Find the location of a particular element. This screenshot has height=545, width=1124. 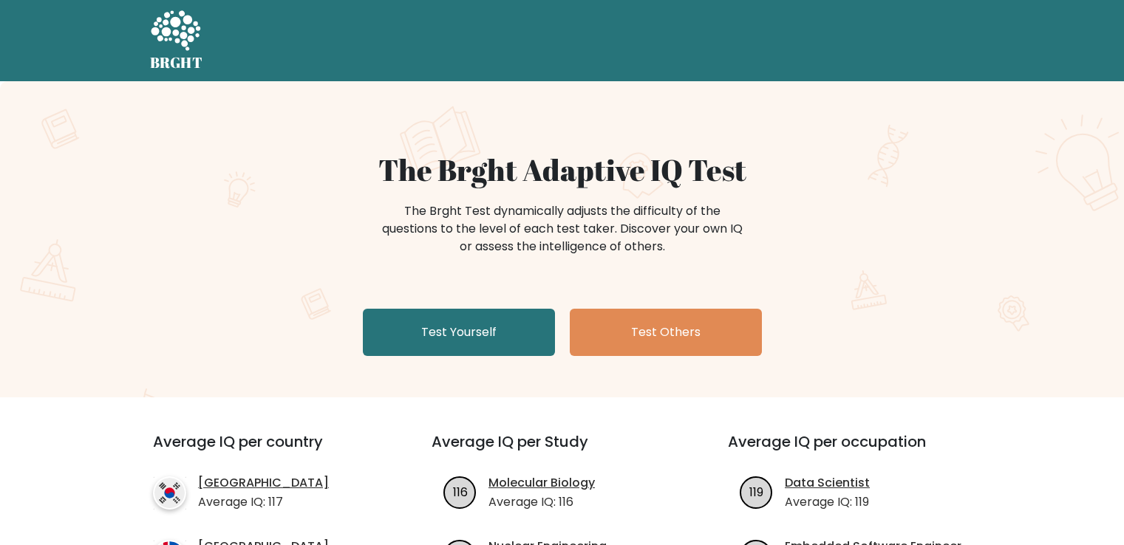

h3: Average IQ per occupation is located at coordinates (858, 451).